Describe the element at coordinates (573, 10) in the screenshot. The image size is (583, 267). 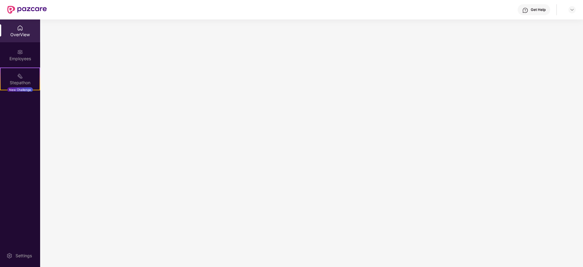
I see `img: svg+xml;base64,PHN2ZyBpZD0iRHJvcGRvd24tMzJ4MzIiIHhtbG5zPSJodHRwOi8vd3d3LnczLm9yZy8yMDAwL3N2ZyIgd2...` at that location.